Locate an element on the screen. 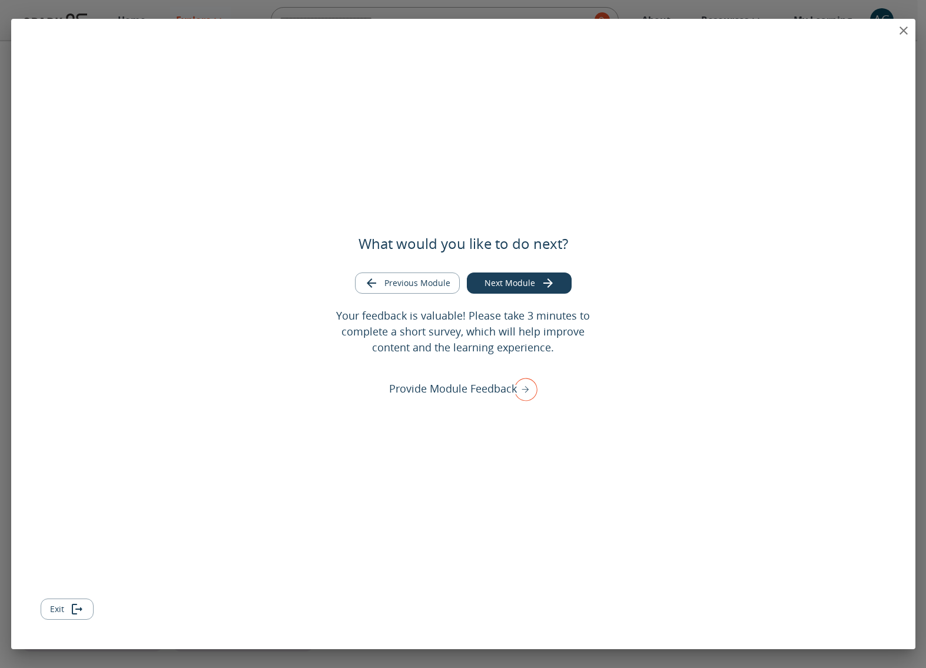 The image size is (926, 668). button: Go to next module is located at coordinates (519, 283).